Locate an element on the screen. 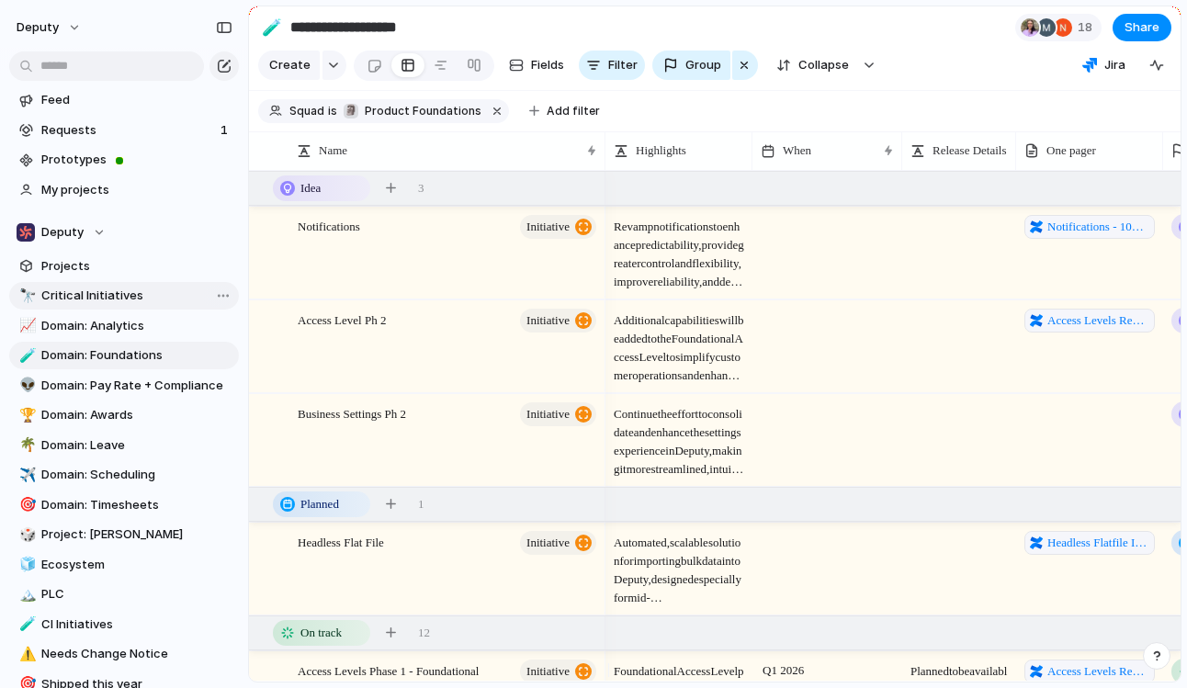 Image resolution: width=1187 pixels, height=688 pixels. a: My projects is located at coordinates (124, 190).